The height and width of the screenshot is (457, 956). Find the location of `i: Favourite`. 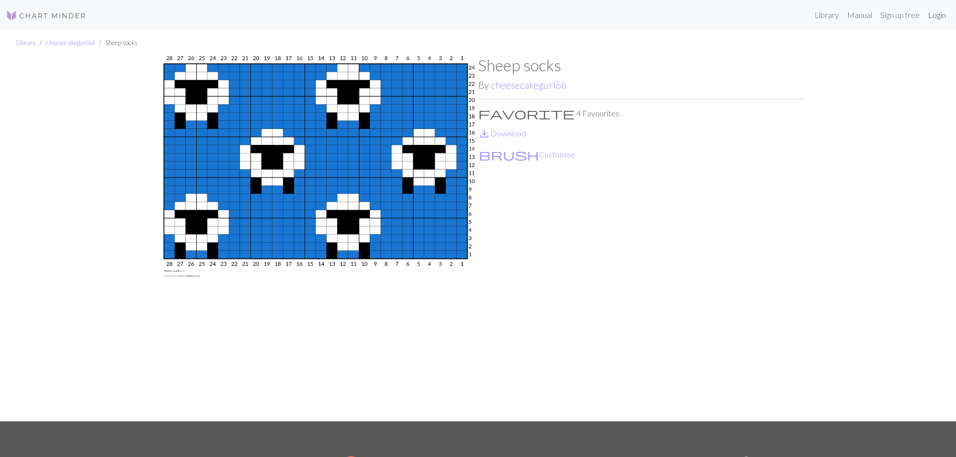

i: Favourite is located at coordinates (527, 113).